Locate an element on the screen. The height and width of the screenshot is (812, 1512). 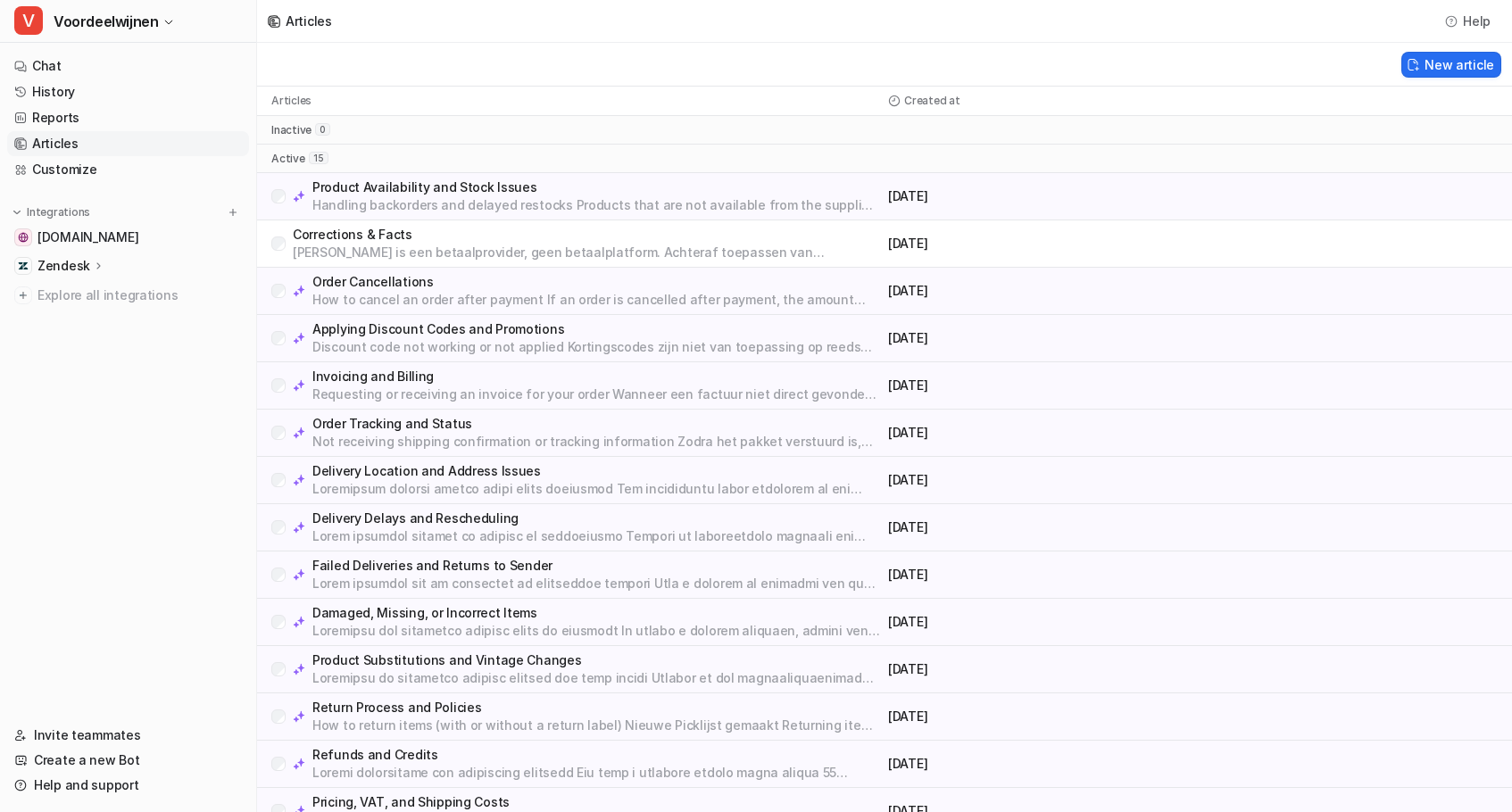
p: Not receiving shipping confirmation or tracking information Zodra het pakket verstuurd is, wordt ... is located at coordinates (596, 441).